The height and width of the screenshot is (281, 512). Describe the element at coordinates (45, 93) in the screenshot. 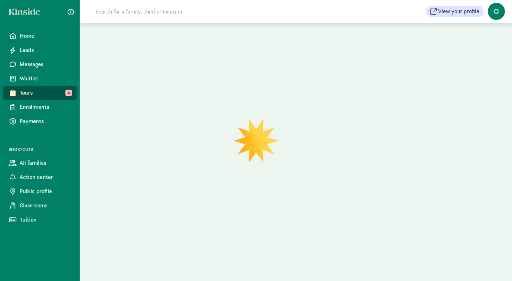

I see `span: Tours` at that location.